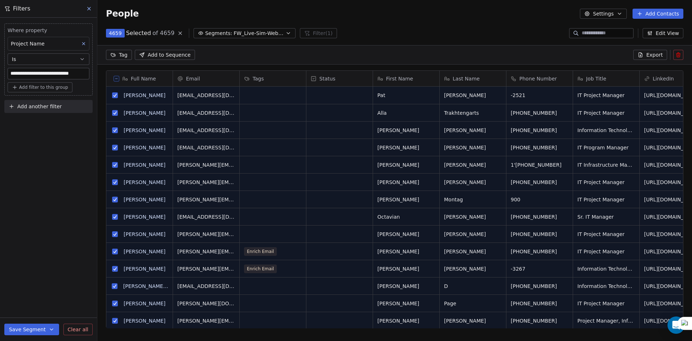 This screenshot has height=341, width=692. Describe the element at coordinates (606, 130) in the screenshot. I see `span: Information Technology Project Manager` at that location.